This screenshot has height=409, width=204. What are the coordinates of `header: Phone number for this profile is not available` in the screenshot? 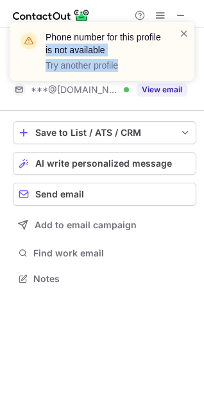 It's located at (104, 44).